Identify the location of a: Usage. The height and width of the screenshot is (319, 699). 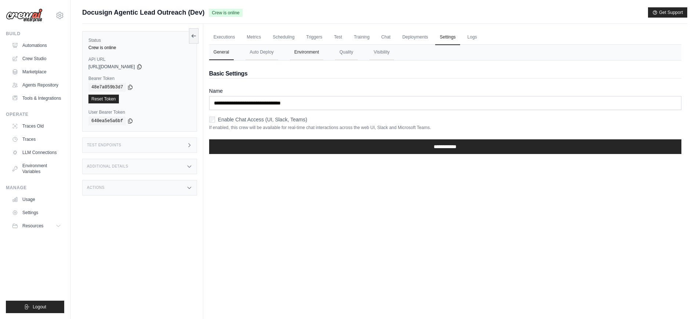
(36, 199).